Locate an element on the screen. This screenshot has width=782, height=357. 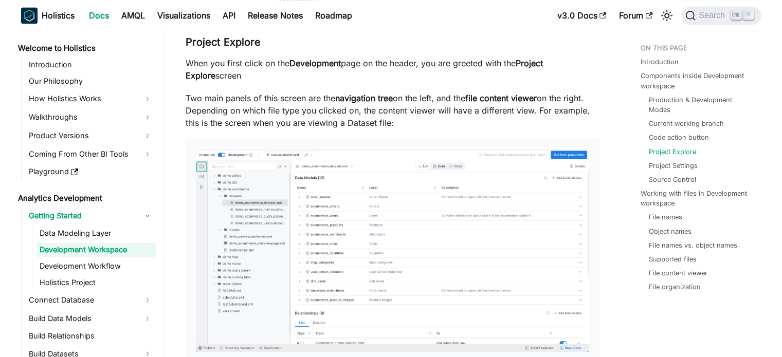
a: Development Workflow is located at coordinates (96, 266).